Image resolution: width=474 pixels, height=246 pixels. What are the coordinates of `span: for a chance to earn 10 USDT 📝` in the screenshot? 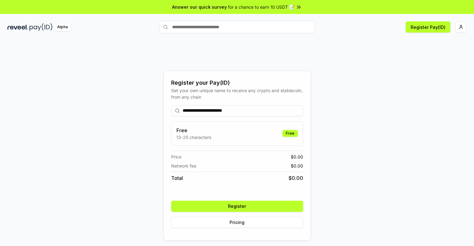 It's located at (261, 7).